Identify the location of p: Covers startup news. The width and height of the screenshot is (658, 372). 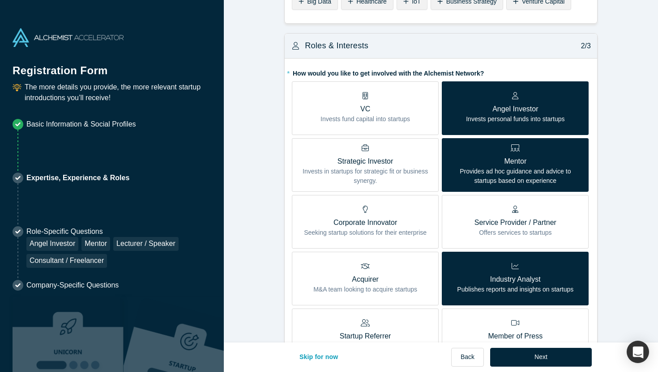
(516, 347).